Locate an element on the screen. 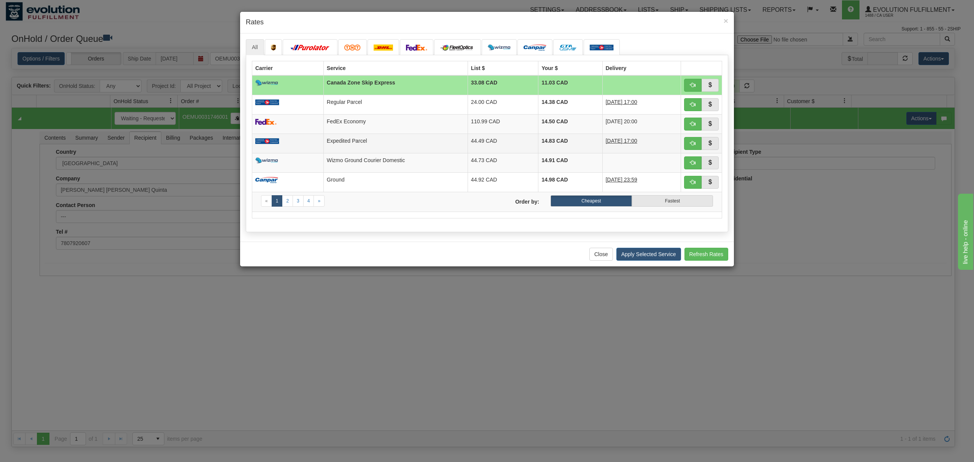 This screenshot has width=974, height=462. td: 110.99 CAD is located at coordinates (503, 124).